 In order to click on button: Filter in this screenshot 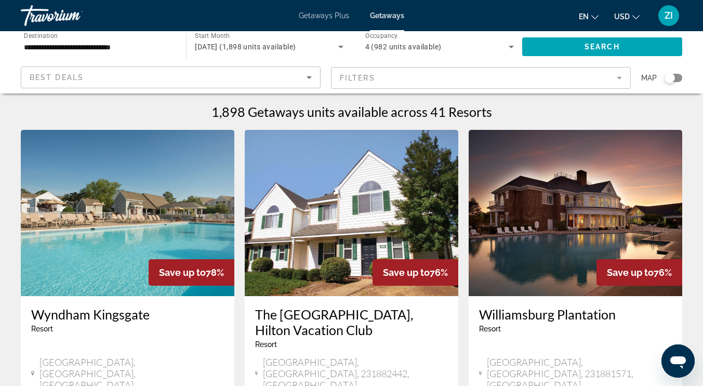, I will do `click(481, 78)`.